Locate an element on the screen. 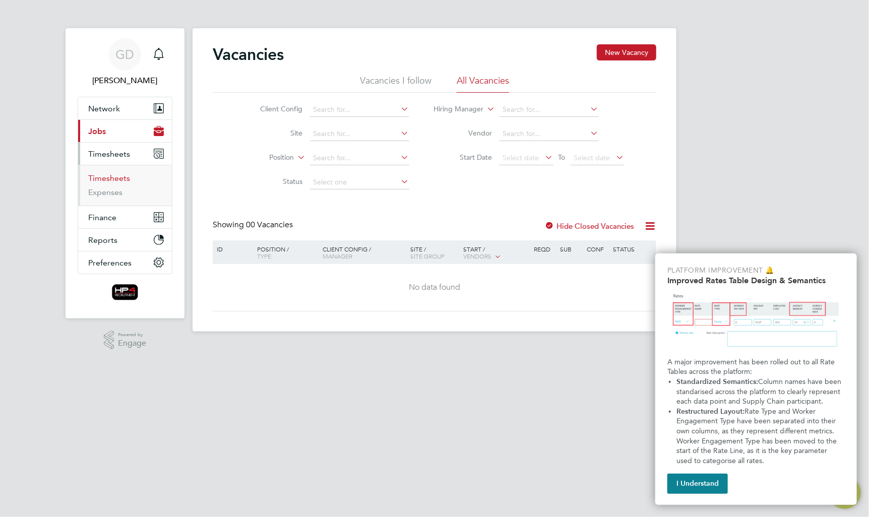 The height and width of the screenshot is (517, 869). span: Type is located at coordinates (264, 256).